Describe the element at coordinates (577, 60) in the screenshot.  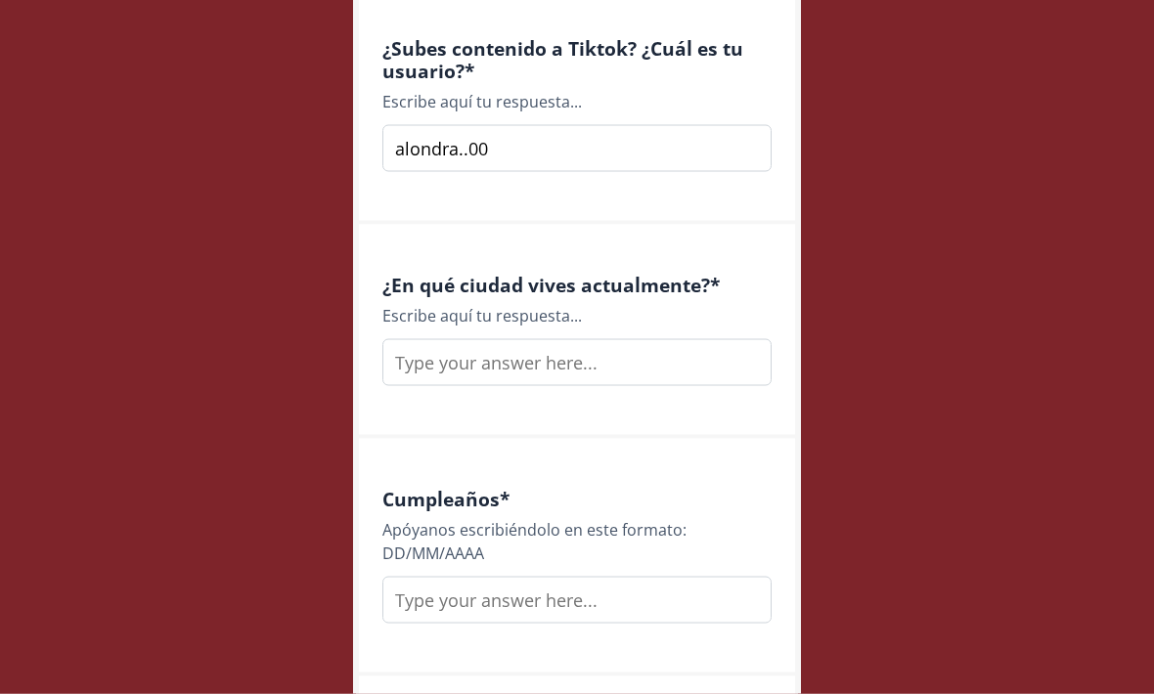
I see `h4: ¿Subes contenido a Tiktok? ¿Cuál es tu usuario? *` at that location.